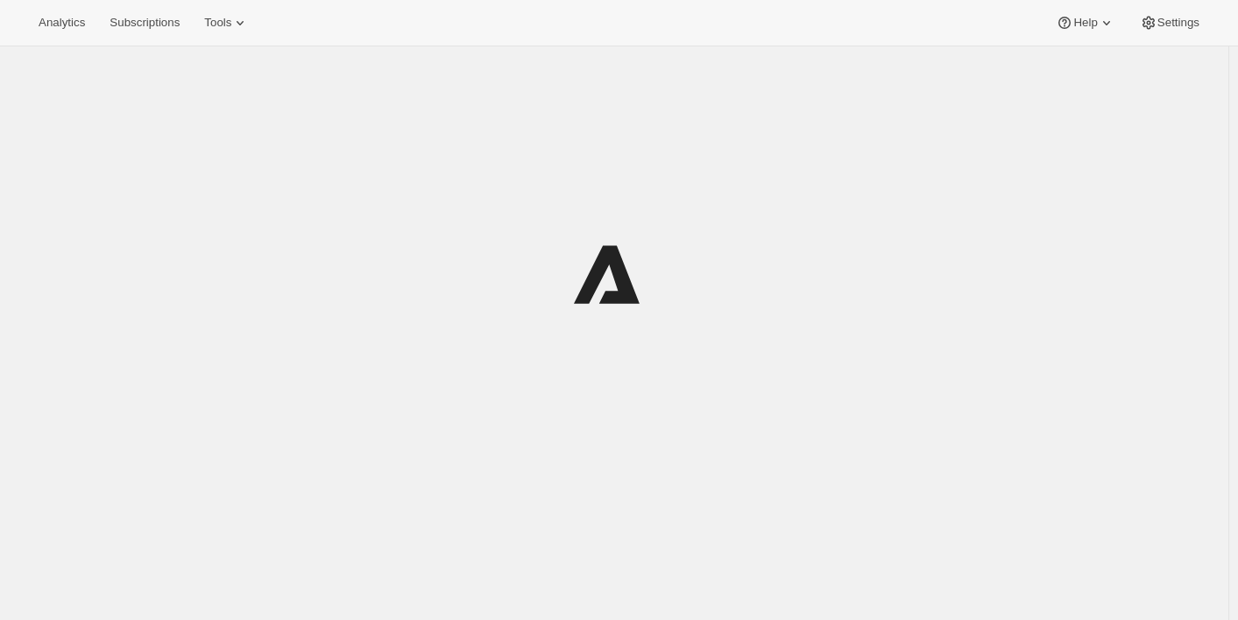 The image size is (1238, 620). Describe the element at coordinates (1169, 23) in the screenshot. I see `button: Settings` at that location.